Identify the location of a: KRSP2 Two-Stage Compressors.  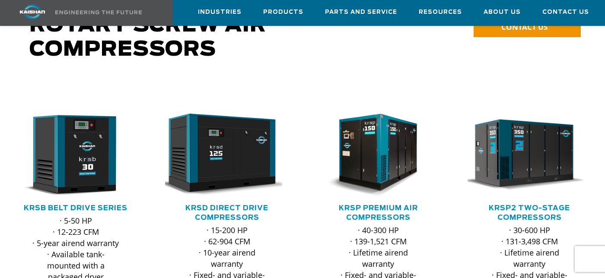
(530, 213).